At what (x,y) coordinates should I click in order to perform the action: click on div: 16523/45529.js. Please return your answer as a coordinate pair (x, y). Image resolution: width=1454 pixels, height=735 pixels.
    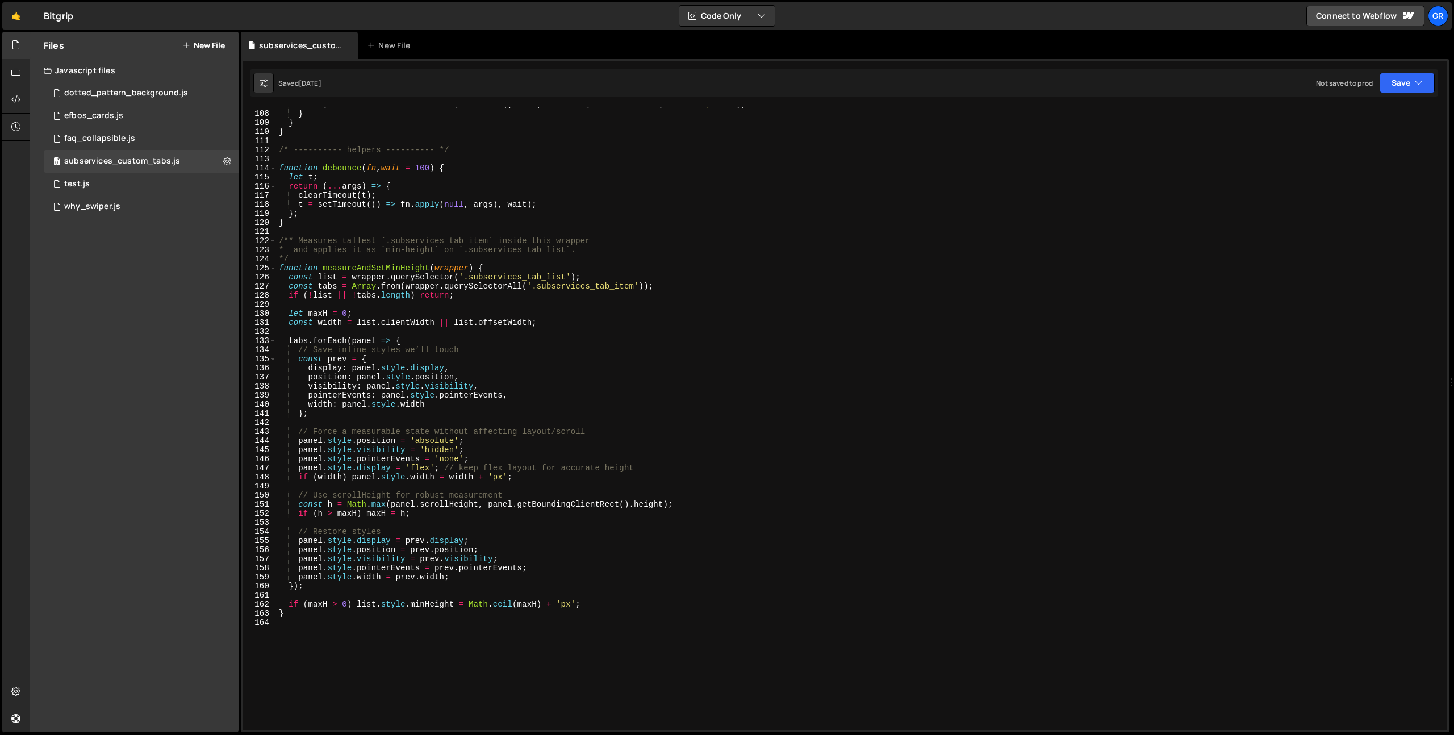
    Looking at the image, I should click on (141, 161).